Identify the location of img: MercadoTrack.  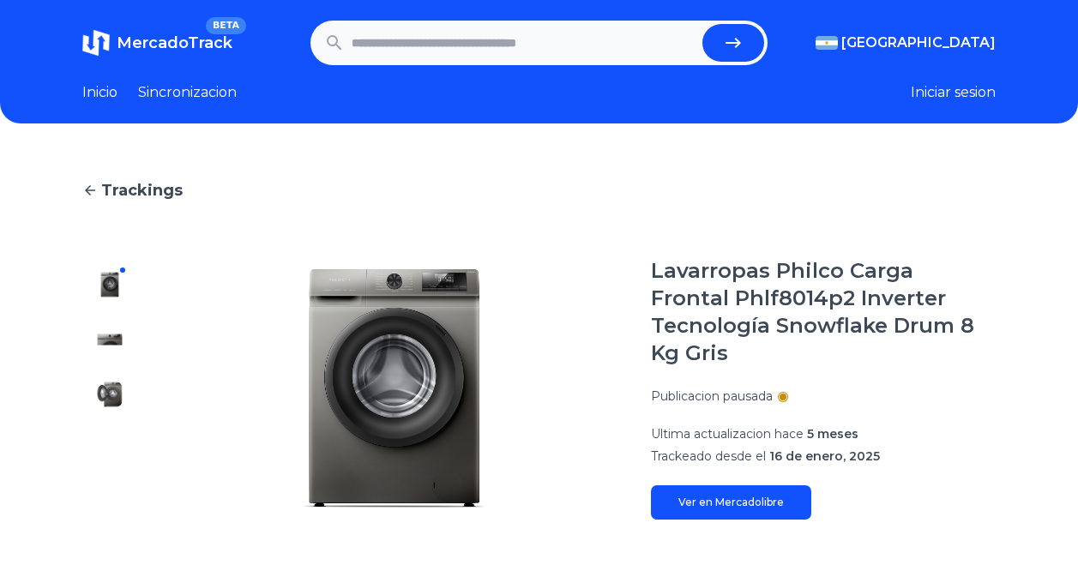
(96, 43).